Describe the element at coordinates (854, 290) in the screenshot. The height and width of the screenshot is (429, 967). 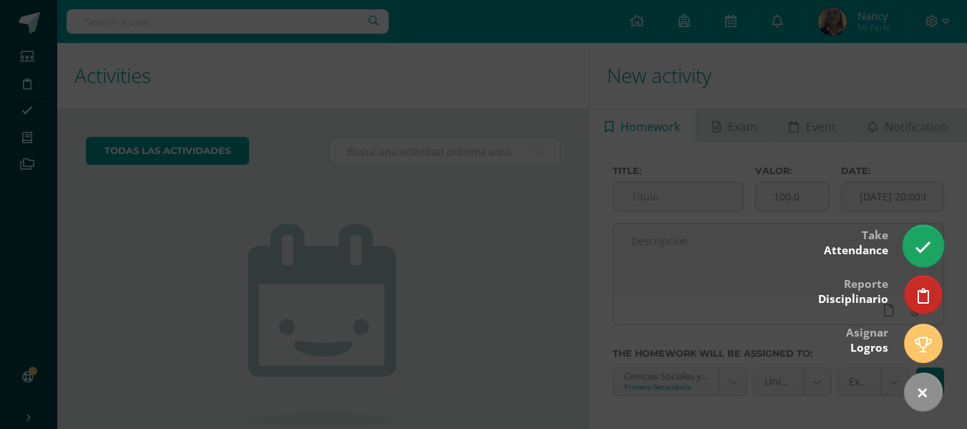
I see `div: Reporte` at that location.